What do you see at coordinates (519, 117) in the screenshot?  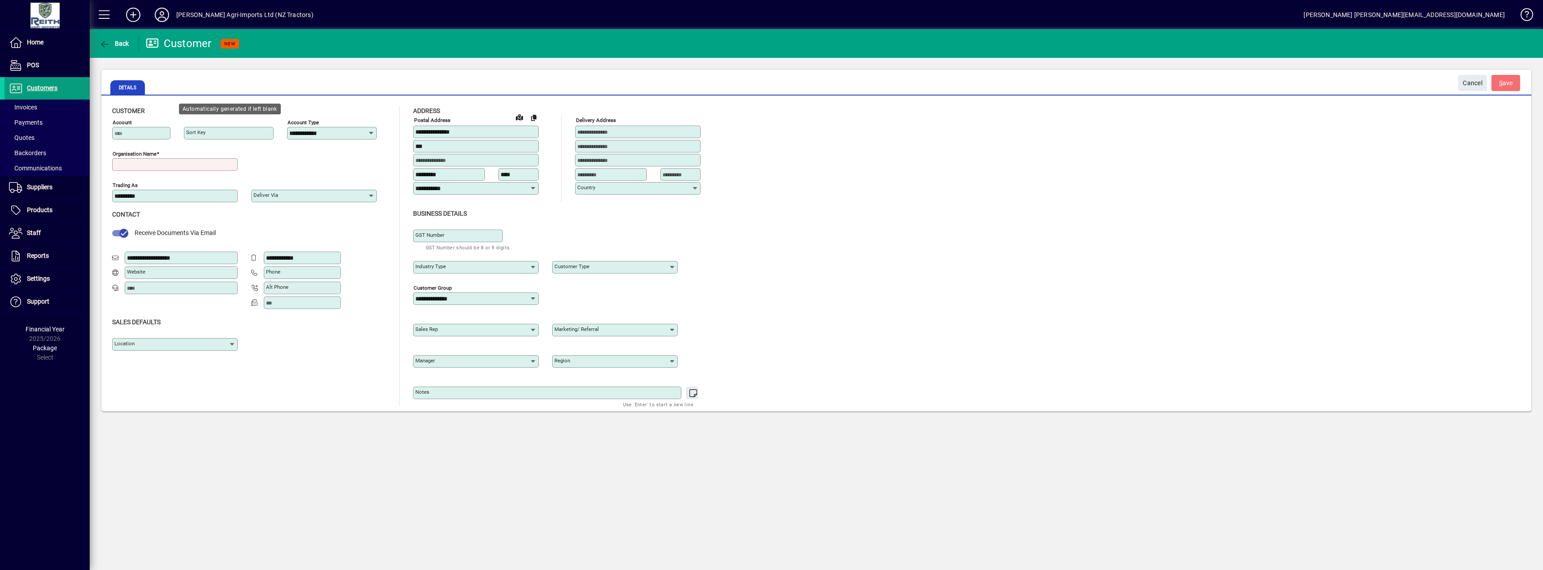 I see `a: View on map` at bounding box center [519, 117].